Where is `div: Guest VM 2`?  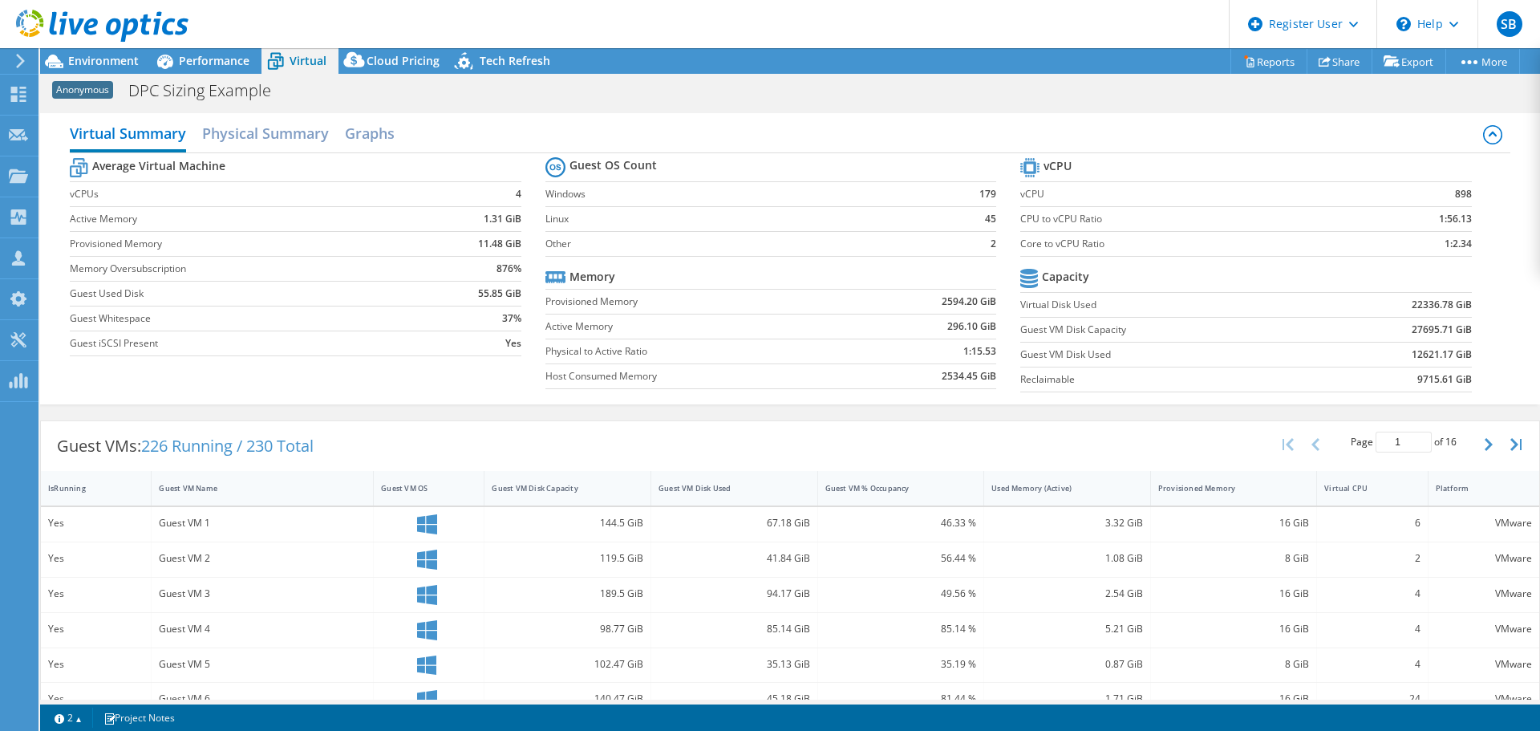
div: Guest VM 2 is located at coordinates (262, 558).